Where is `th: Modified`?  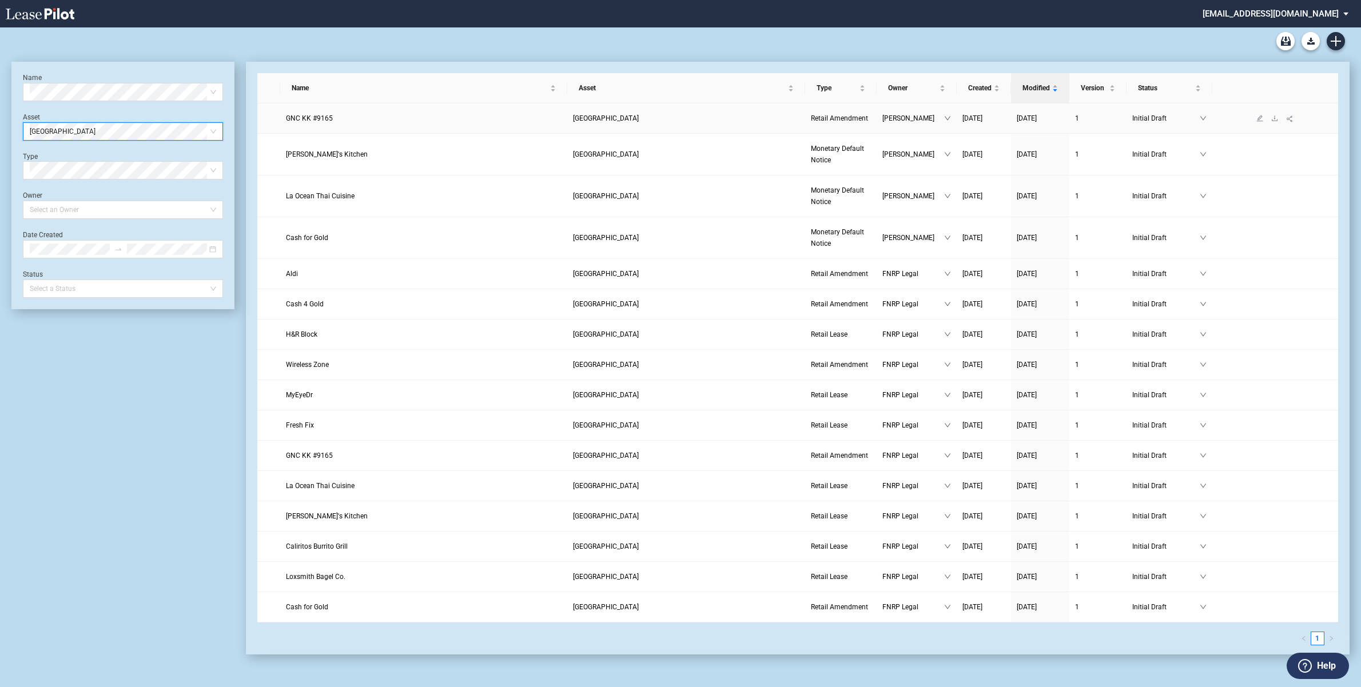
th: Modified is located at coordinates (1040, 88).